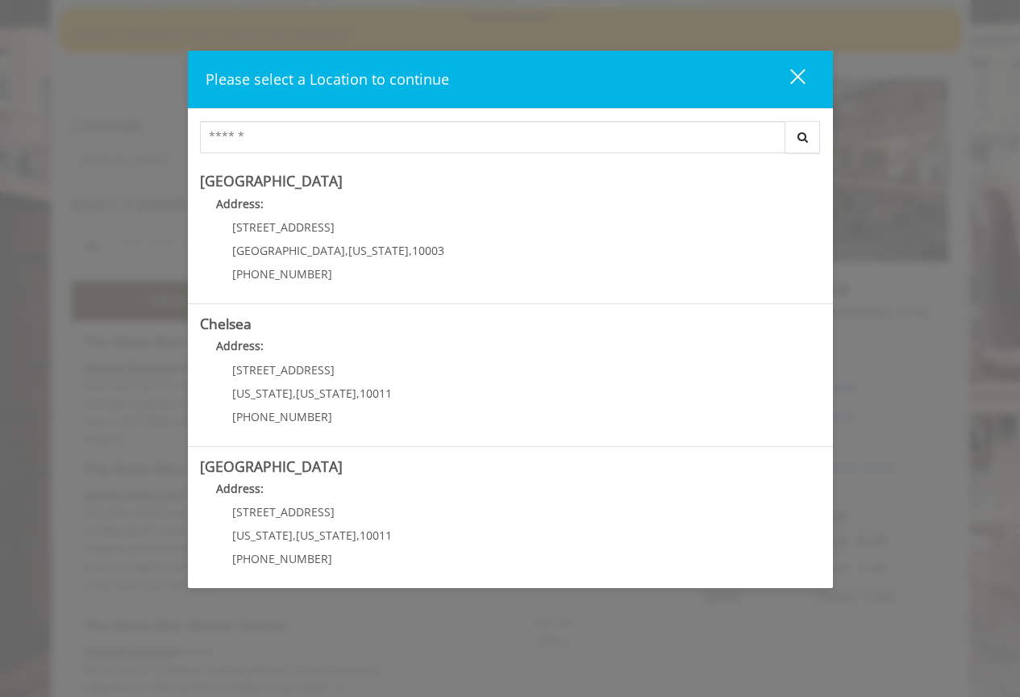  Describe the element at coordinates (226, 323) in the screenshot. I see `b: Chelsea` at that location.